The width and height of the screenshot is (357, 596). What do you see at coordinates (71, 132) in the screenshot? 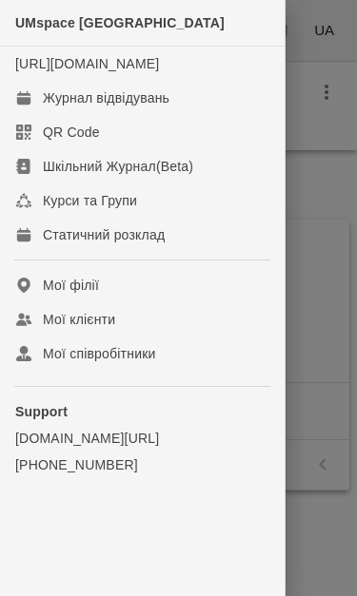
I see `div: QR Code` at bounding box center [71, 132].